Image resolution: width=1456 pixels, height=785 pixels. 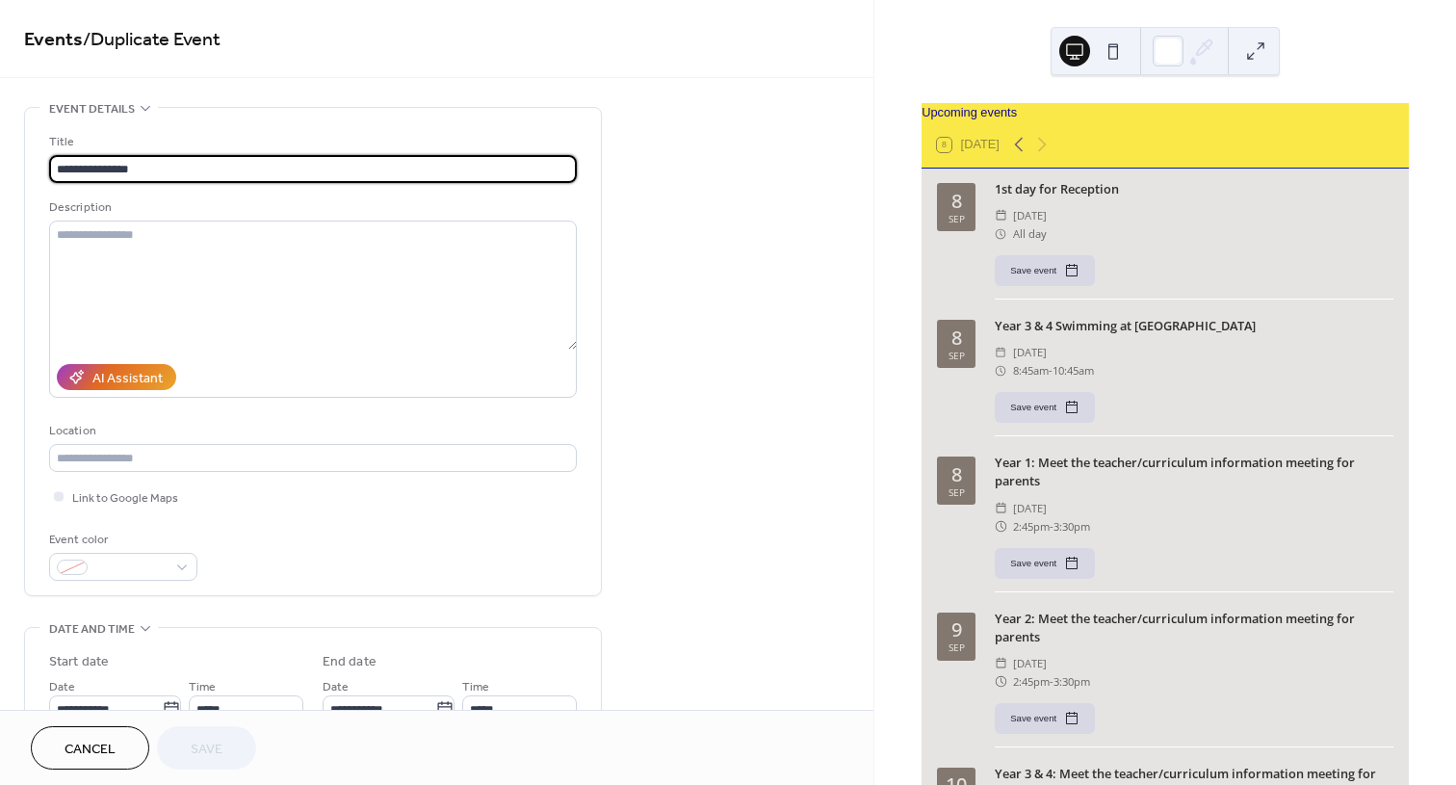 I want to click on button: Cancel, so click(x=90, y=747).